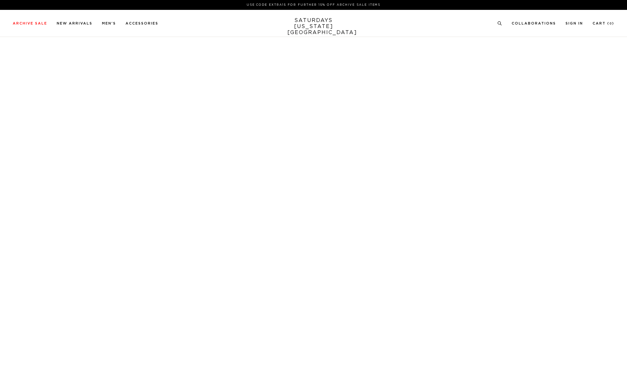  I want to click on a: Collaborations, so click(534, 23).